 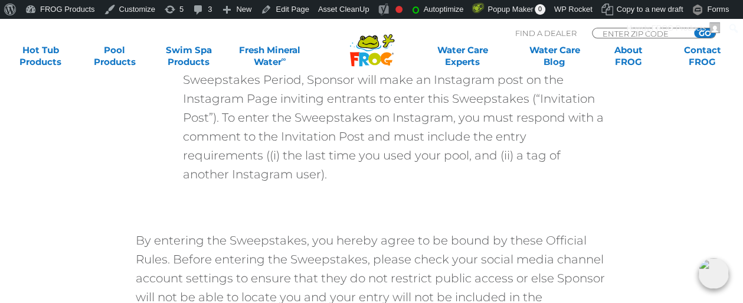 What do you see at coordinates (395, 112) in the screenshot?
I see `li: You may also enter on Instagram by visiting the Sponsor’s Instagram Page at (“Instagram Page”). D...` at bounding box center [395, 112].